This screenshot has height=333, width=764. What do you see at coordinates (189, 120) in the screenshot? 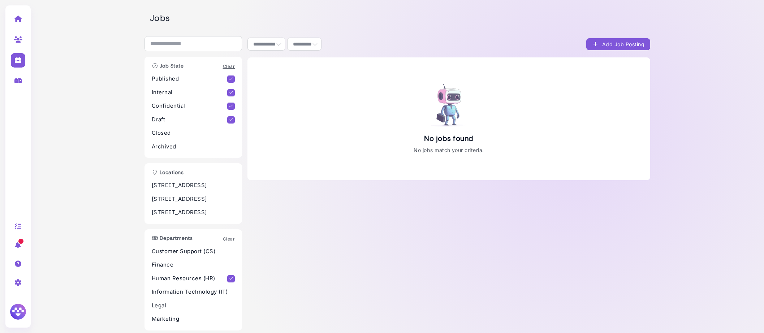
I see `p: Draft` at bounding box center [189, 120].